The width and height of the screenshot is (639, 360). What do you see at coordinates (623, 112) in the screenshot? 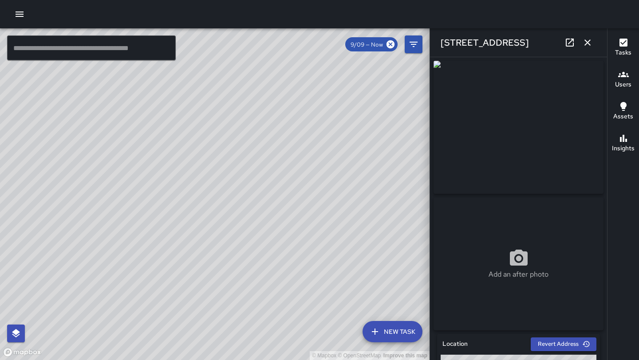
I see `button: Assets` at bounding box center [623, 112].